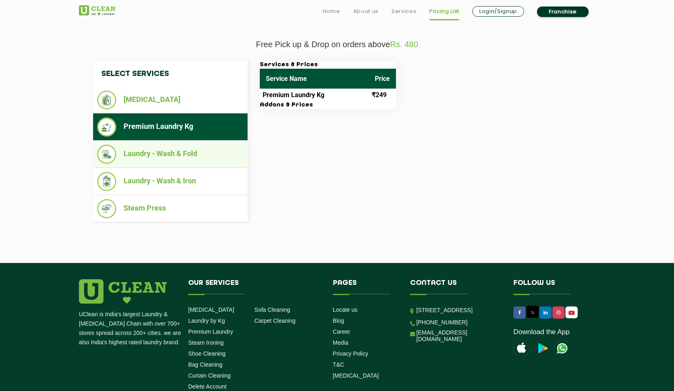  Describe the element at coordinates (366, 11) in the screenshot. I see `a: About us` at that location.